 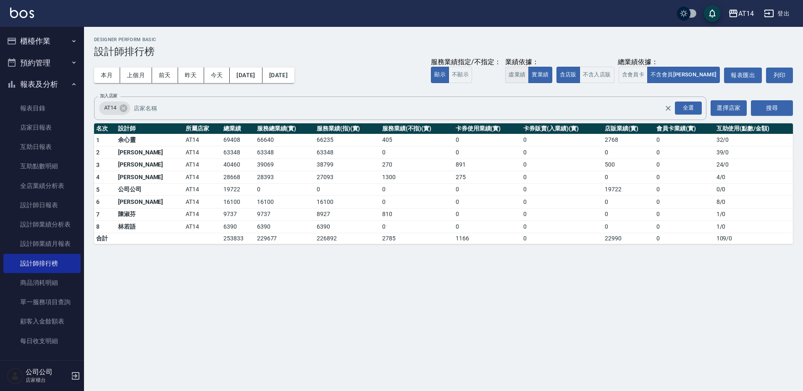 I want to click on td: 253833, so click(x=238, y=238).